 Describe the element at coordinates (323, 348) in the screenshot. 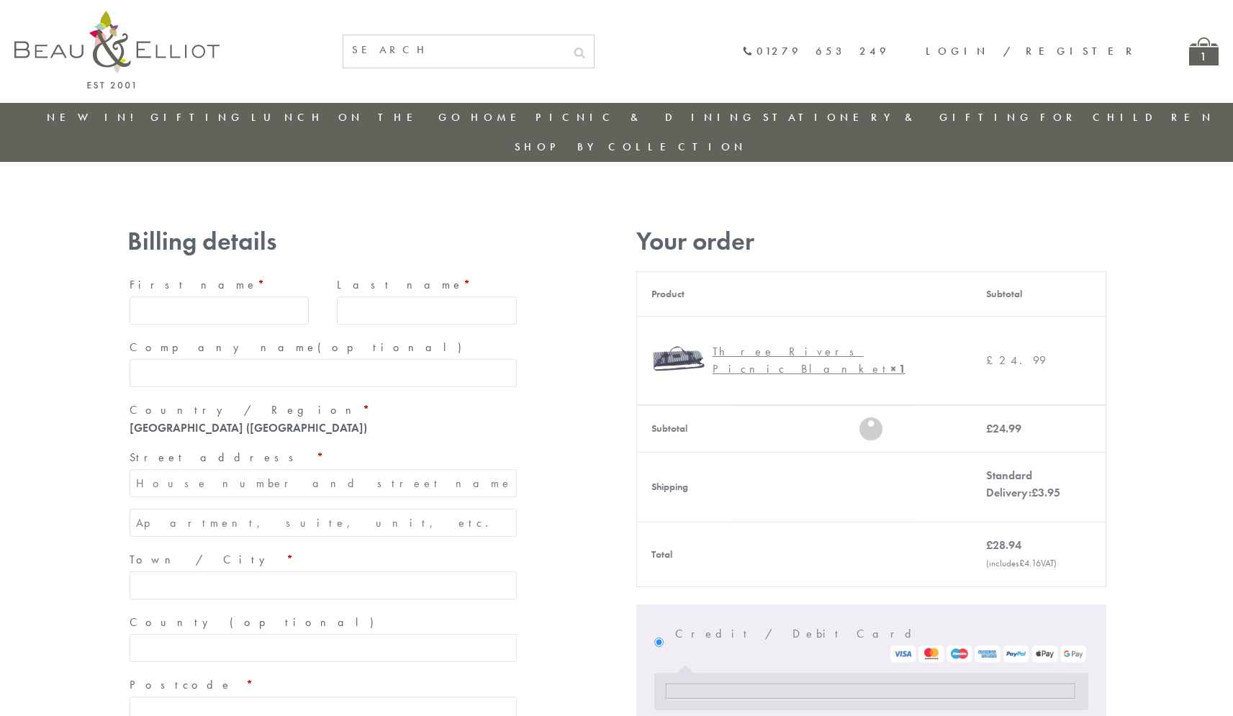

I see `label: Company name` at that location.